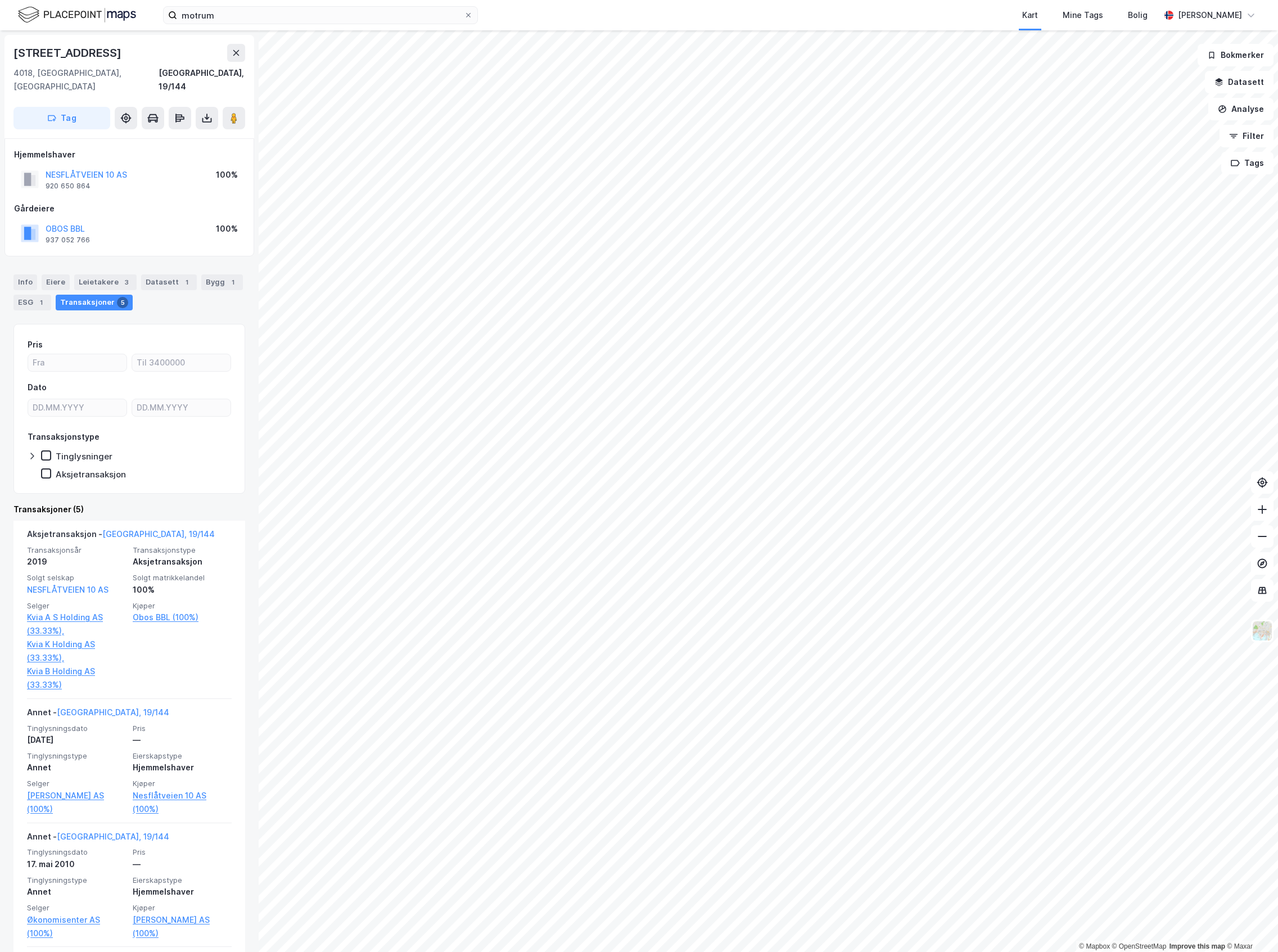  I want to click on button: Tag, so click(62, 118).